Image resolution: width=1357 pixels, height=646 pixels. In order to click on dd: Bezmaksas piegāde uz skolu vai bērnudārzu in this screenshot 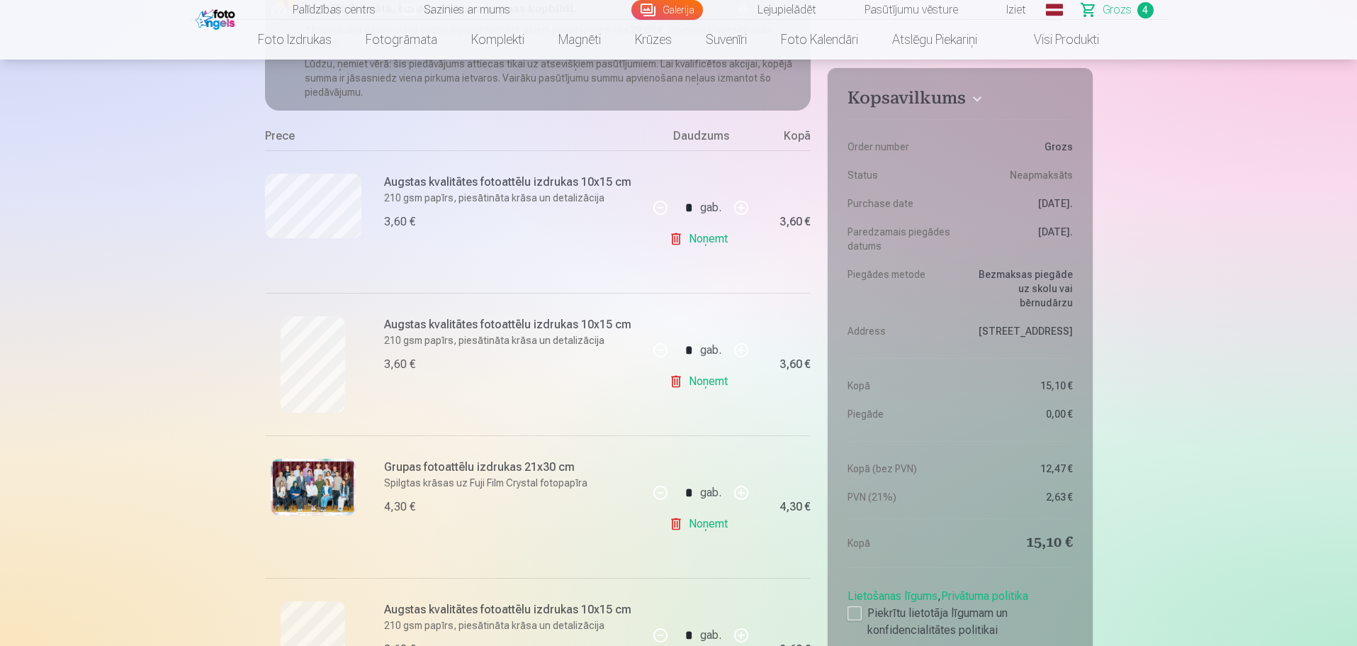, I will do `click(1020, 288)`.